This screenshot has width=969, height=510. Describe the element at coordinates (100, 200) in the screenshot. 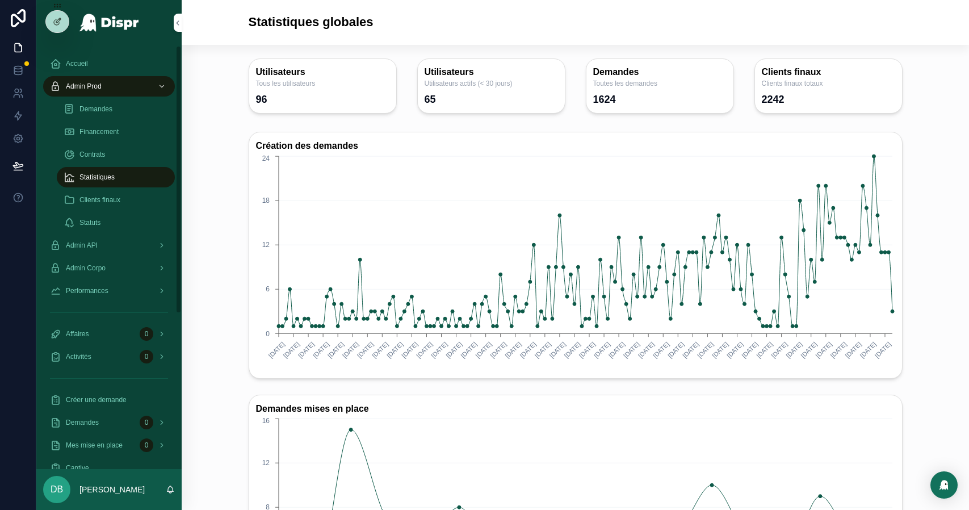

I see `span: Clients finaux` at that location.